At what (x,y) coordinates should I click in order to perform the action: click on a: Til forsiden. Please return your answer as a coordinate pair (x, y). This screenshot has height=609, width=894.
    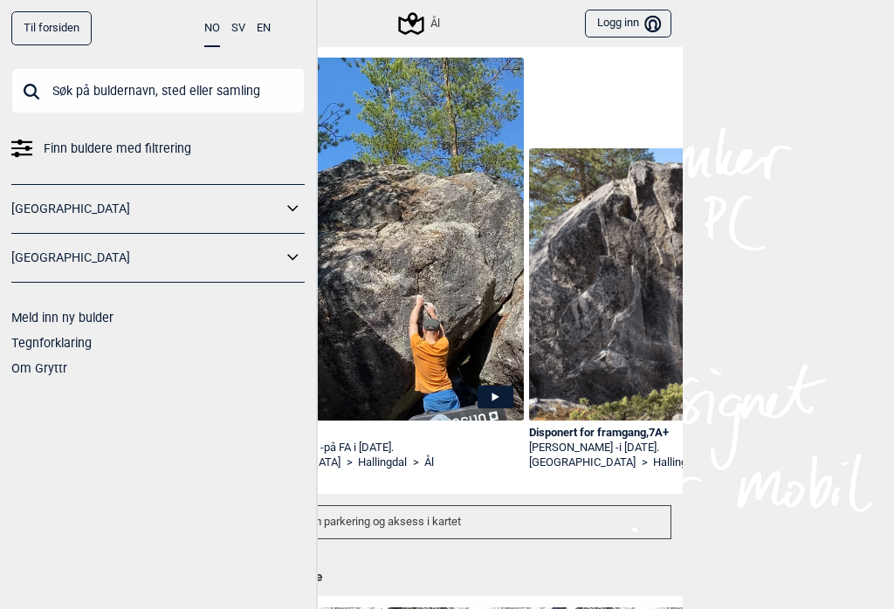
    Looking at the image, I should click on (52, 28).